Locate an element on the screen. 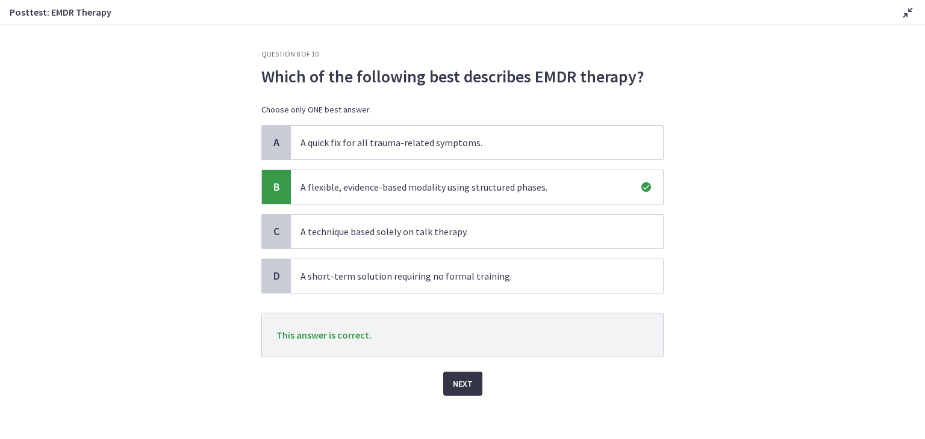 The height and width of the screenshot is (439, 925). span: A technique based solely on talk therapy. is located at coordinates (477, 232).